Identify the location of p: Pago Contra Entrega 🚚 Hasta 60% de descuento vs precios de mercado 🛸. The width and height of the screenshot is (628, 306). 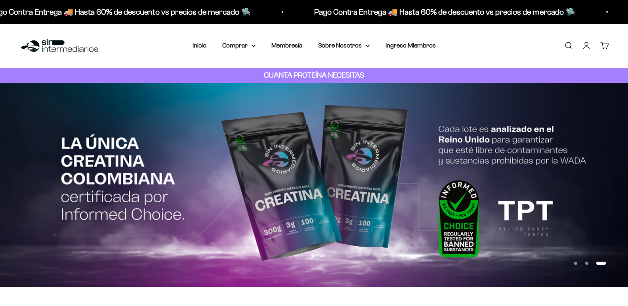
(444, 12).